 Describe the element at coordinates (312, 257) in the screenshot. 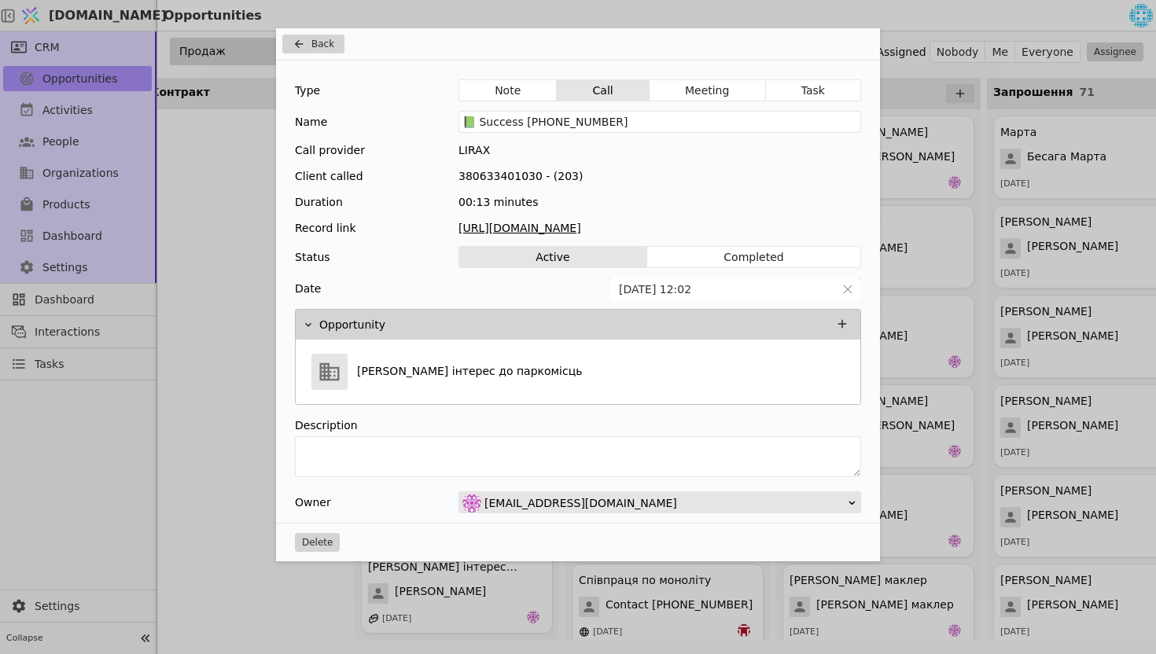

I see `div: Status` at that location.